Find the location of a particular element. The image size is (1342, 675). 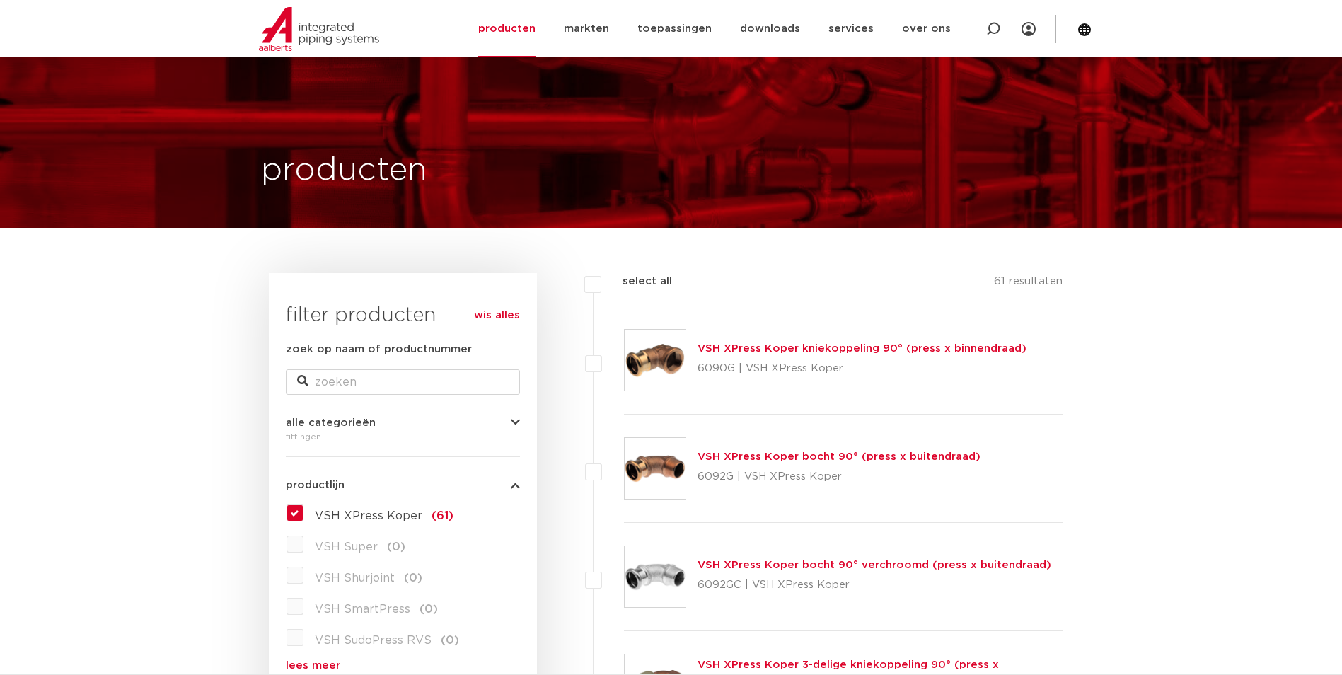

p: 61 resultaten is located at coordinates (1028, 284).